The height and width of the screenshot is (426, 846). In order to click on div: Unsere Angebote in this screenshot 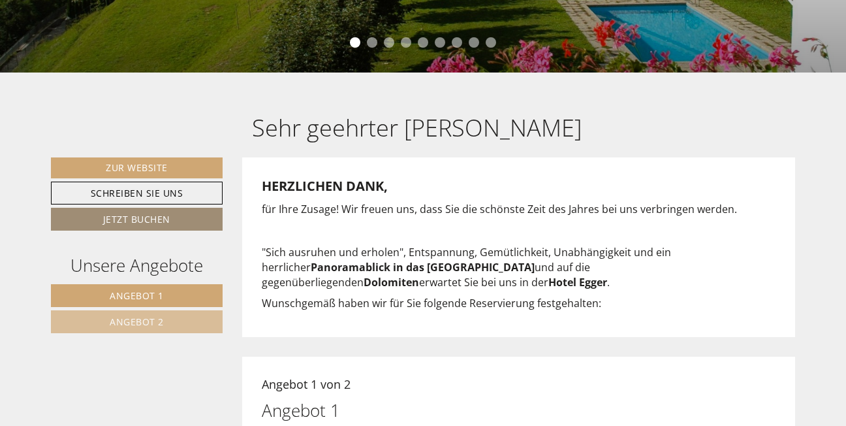, I will do `click(136, 265)`.